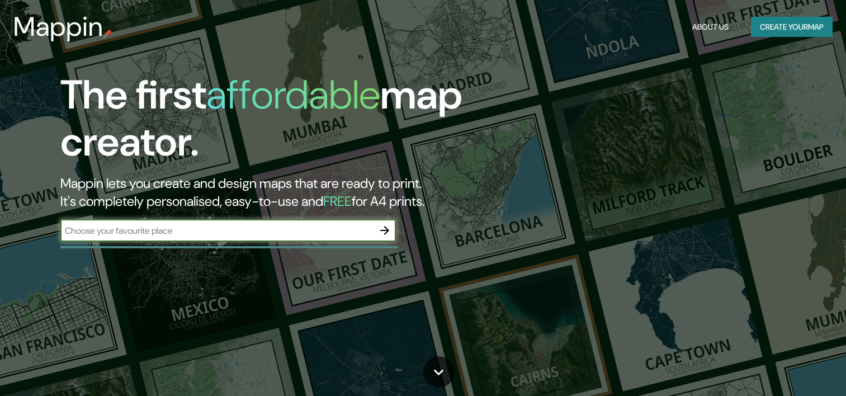 This screenshot has height=396, width=846. I want to click on h3: Mappin, so click(58, 27).